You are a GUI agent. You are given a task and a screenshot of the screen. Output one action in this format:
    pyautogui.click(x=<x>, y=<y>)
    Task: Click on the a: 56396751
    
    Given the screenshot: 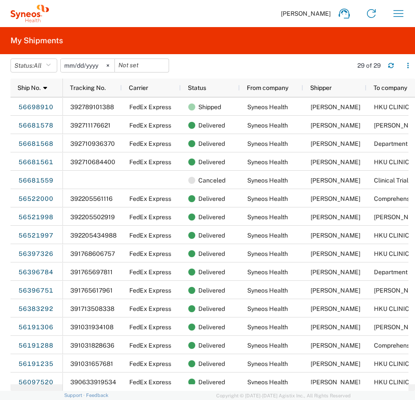 What is the action you would take?
    pyautogui.click(x=36, y=291)
    